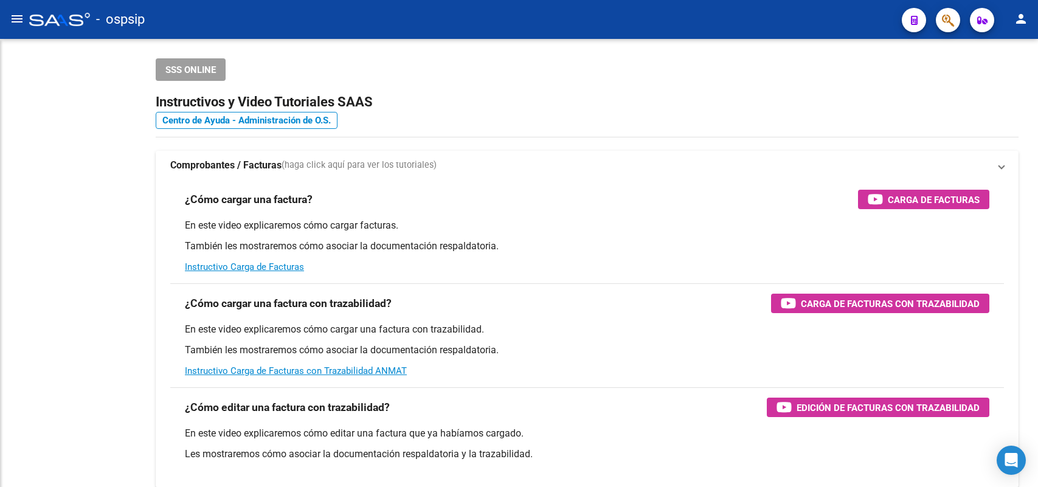  I want to click on h3: ¿Cómo cargar una factura?, so click(249, 199).